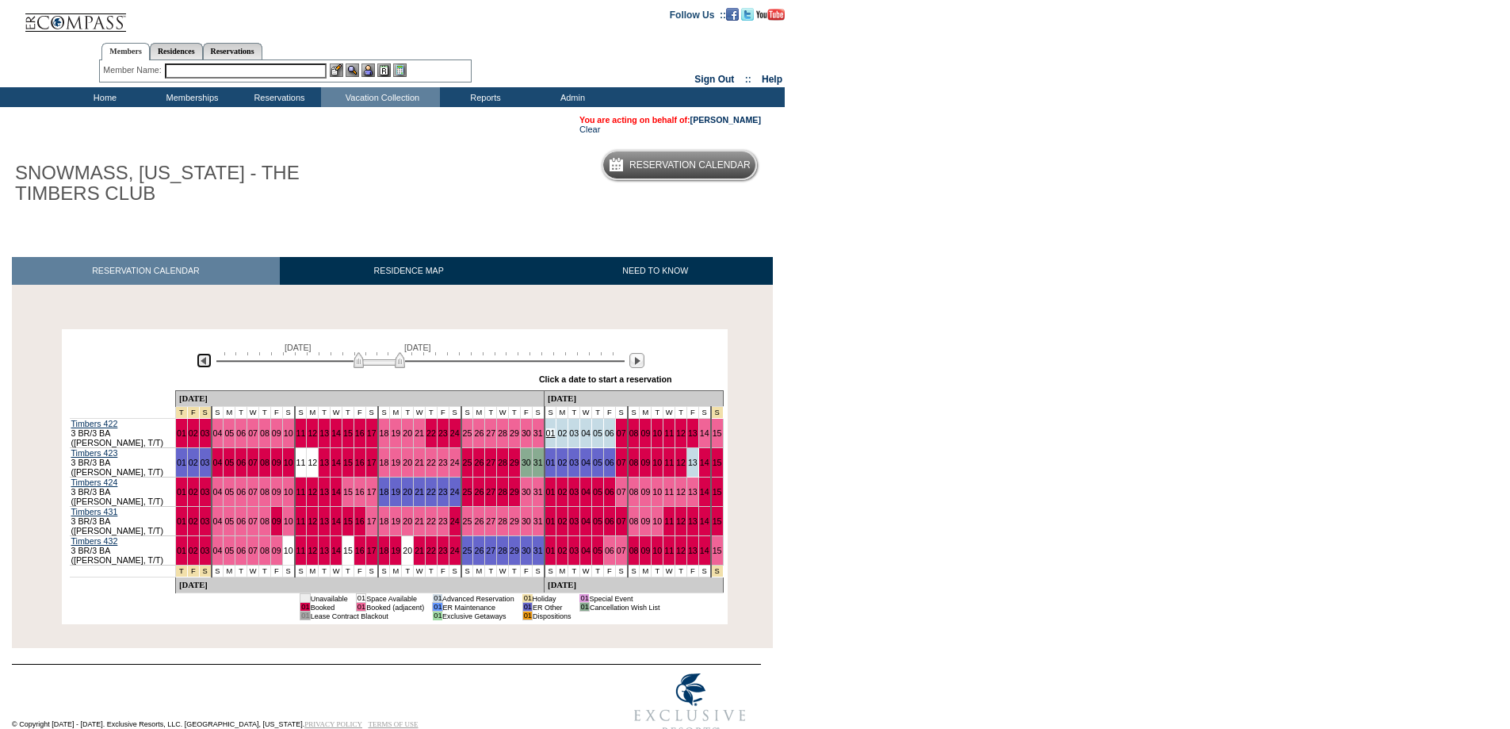  I want to click on a: 28, so click(503, 492).